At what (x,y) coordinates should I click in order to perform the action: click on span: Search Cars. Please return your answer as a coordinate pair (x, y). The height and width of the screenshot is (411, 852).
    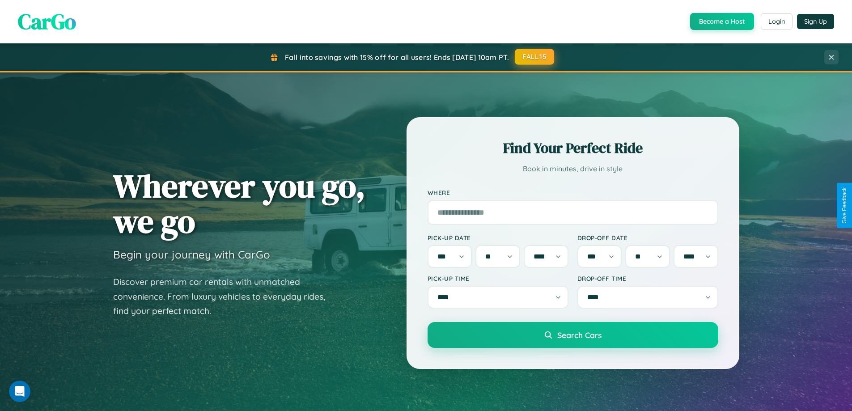
    Looking at the image, I should click on (579, 335).